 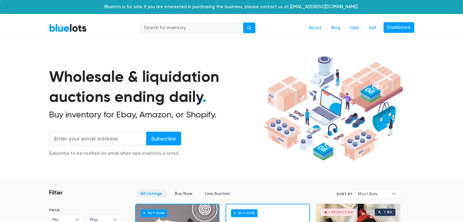 What do you see at coordinates (372, 28) in the screenshot?
I see `a: Sell` at bounding box center [372, 28].